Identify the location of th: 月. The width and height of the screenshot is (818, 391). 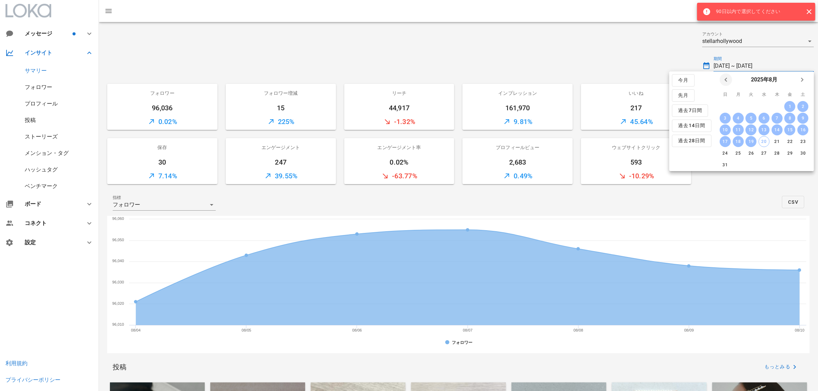
(738, 94).